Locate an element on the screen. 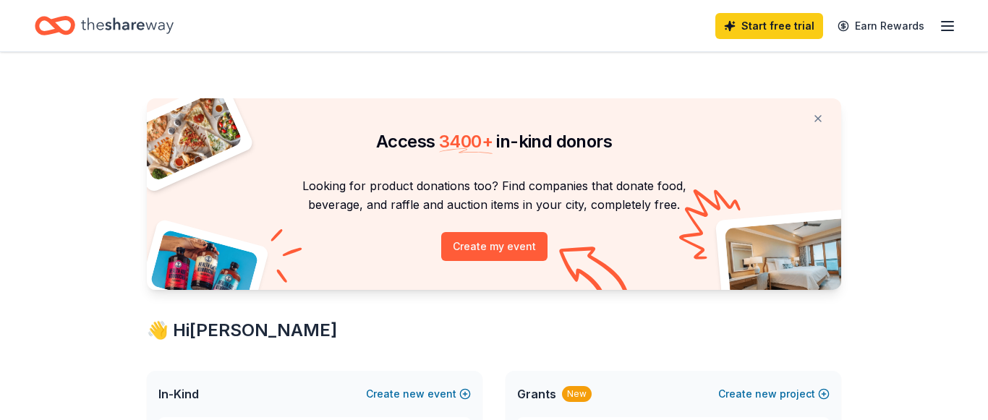 The image size is (988, 420). span: 3400 + is located at coordinates (466, 141).